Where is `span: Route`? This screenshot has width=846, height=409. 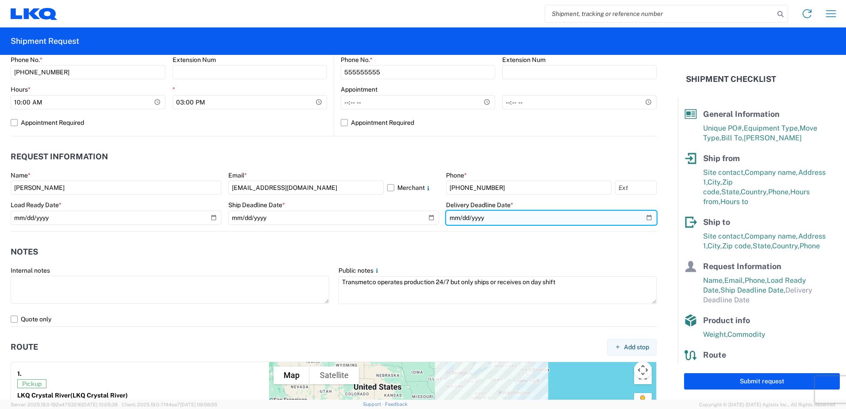
span: Route is located at coordinates (715, 354).